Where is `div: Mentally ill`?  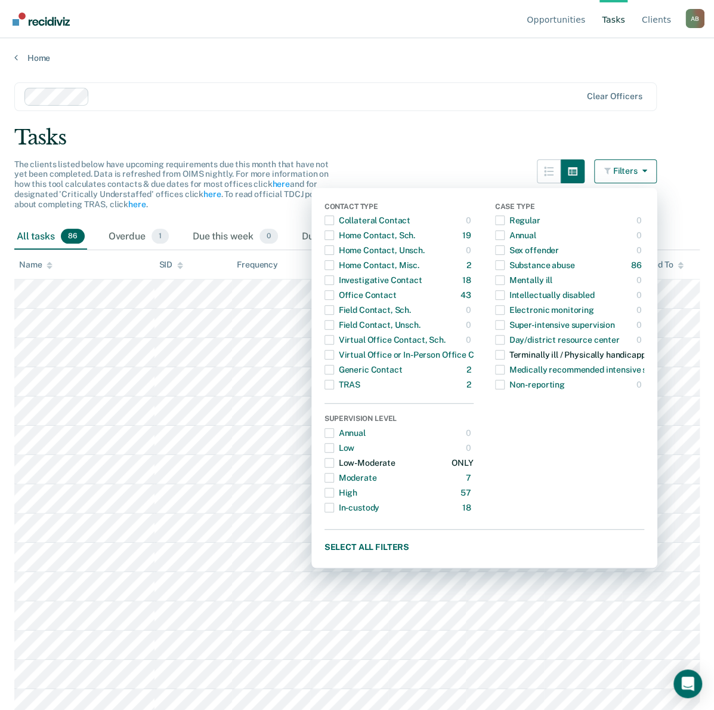
div: Mentally ill is located at coordinates (524, 280).